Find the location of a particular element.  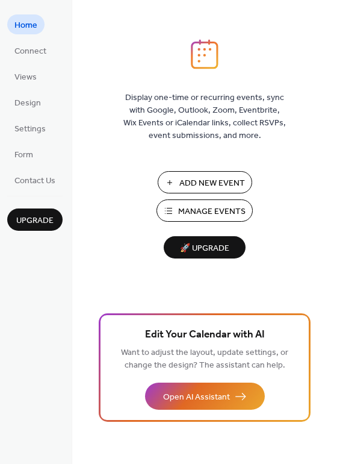

a: Views is located at coordinates (25, 76).